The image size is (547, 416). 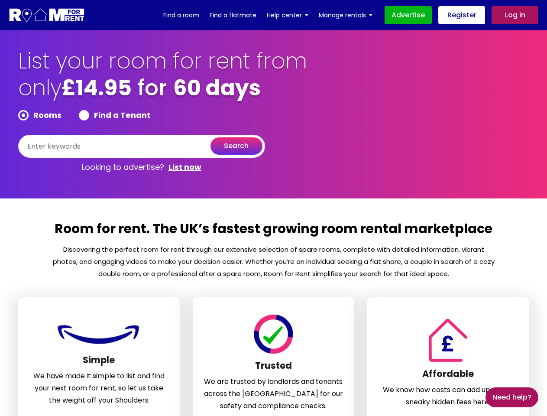 I want to click on h2: Room for rent. The UK’s fastest growing room rental marketplace, so click(x=274, y=232).